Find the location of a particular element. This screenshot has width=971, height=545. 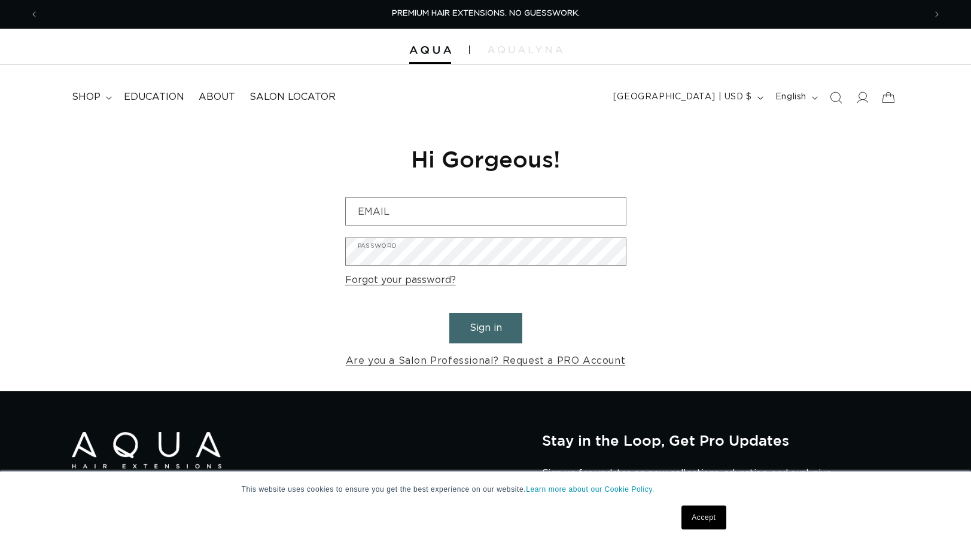

button: English is located at coordinates (795, 98).